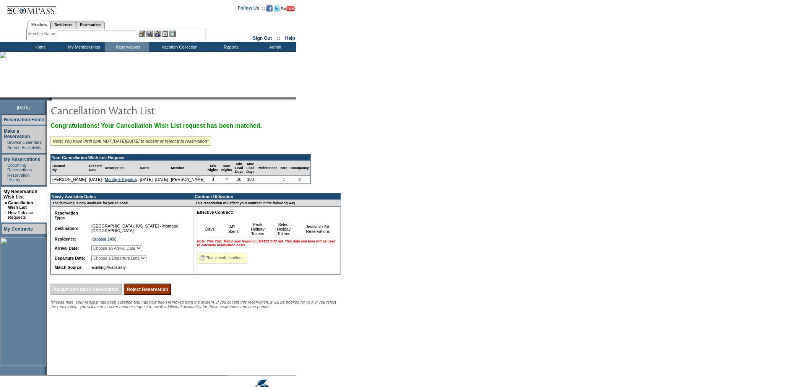 This screenshot has height=387, width=809. Describe the element at coordinates (157, 34) in the screenshot. I see `img: Impersonate` at that location.